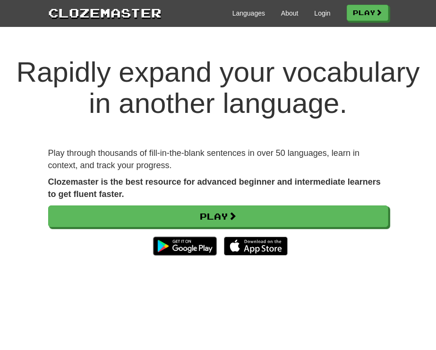 The image size is (436, 350). What do you see at coordinates (322, 13) in the screenshot?
I see `a: Login` at bounding box center [322, 13].